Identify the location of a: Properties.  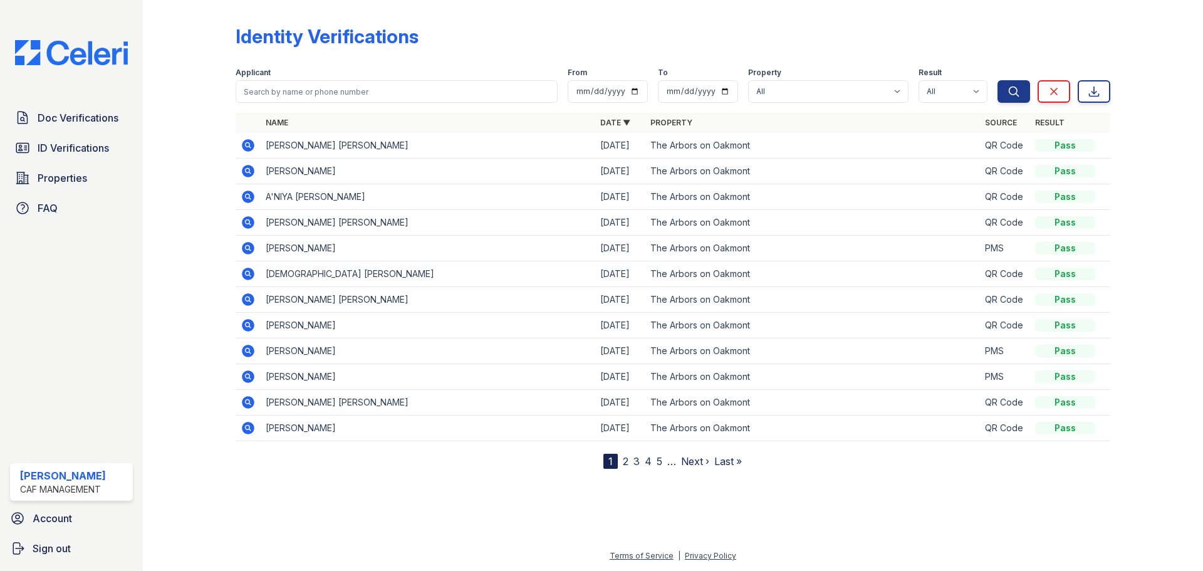
(71, 178).